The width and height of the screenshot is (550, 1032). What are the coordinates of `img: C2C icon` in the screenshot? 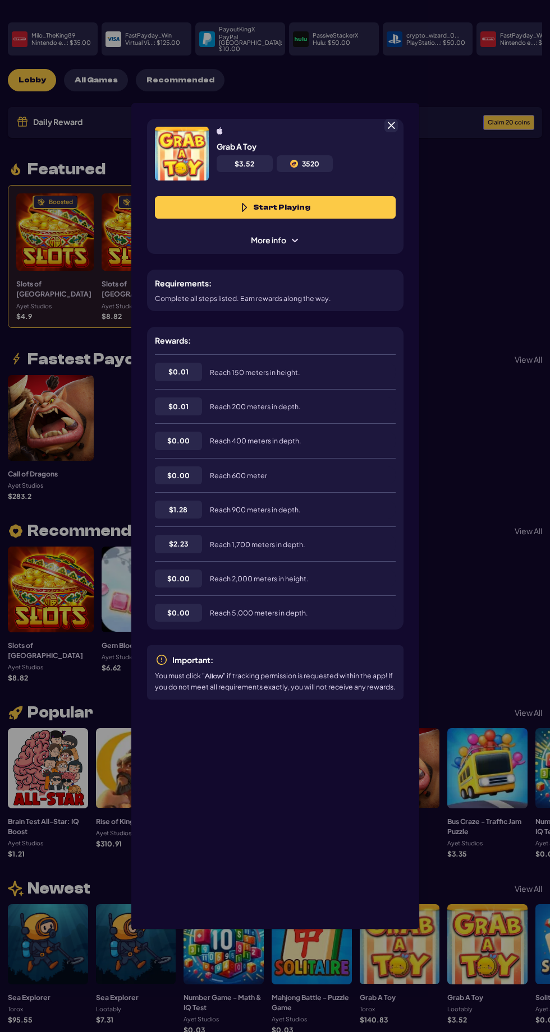 It's located at (294, 164).